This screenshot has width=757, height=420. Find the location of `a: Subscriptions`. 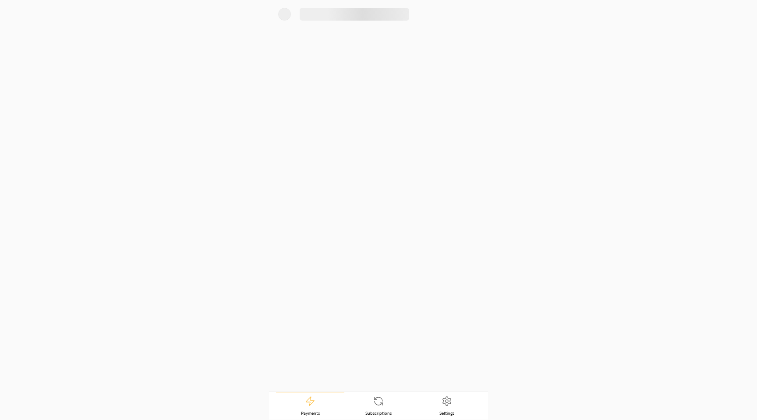

a: Subscriptions is located at coordinates (379, 406).